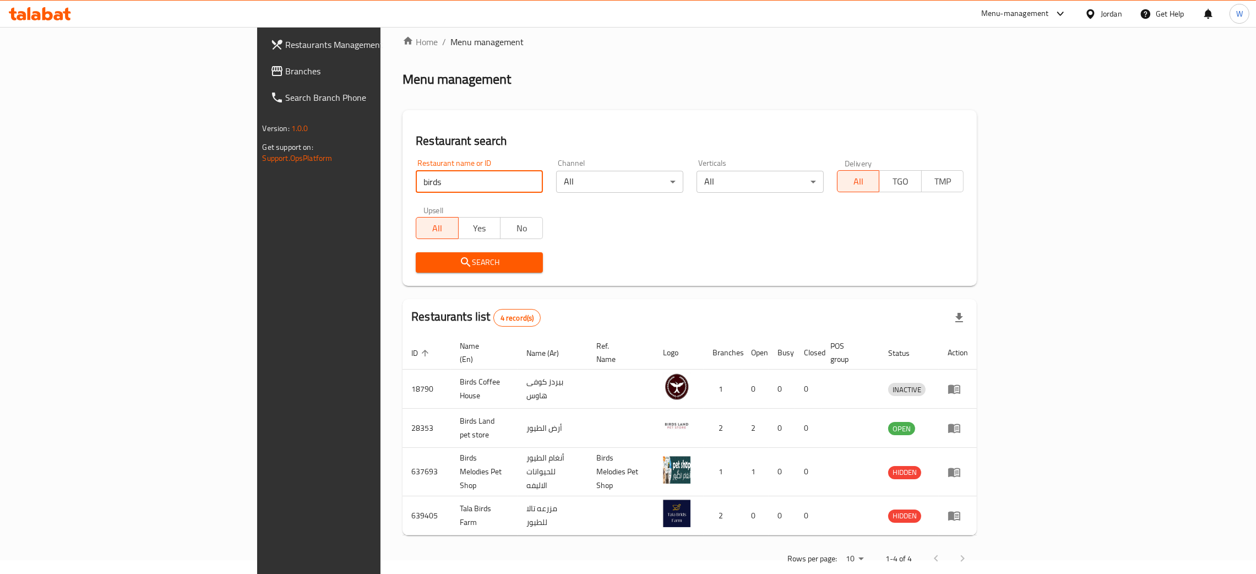 The image size is (1256, 574). What do you see at coordinates (476, 317) in the screenshot?
I see `h2: Restaurants list` at bounding box center [476, 317].